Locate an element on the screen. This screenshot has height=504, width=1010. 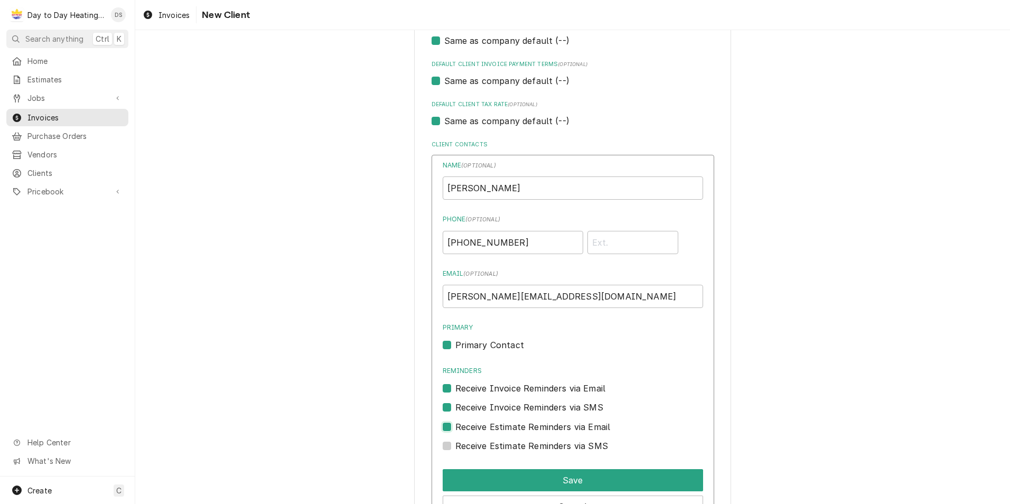
button: Search anythingCtrlK is located at coordinates (67, 39).